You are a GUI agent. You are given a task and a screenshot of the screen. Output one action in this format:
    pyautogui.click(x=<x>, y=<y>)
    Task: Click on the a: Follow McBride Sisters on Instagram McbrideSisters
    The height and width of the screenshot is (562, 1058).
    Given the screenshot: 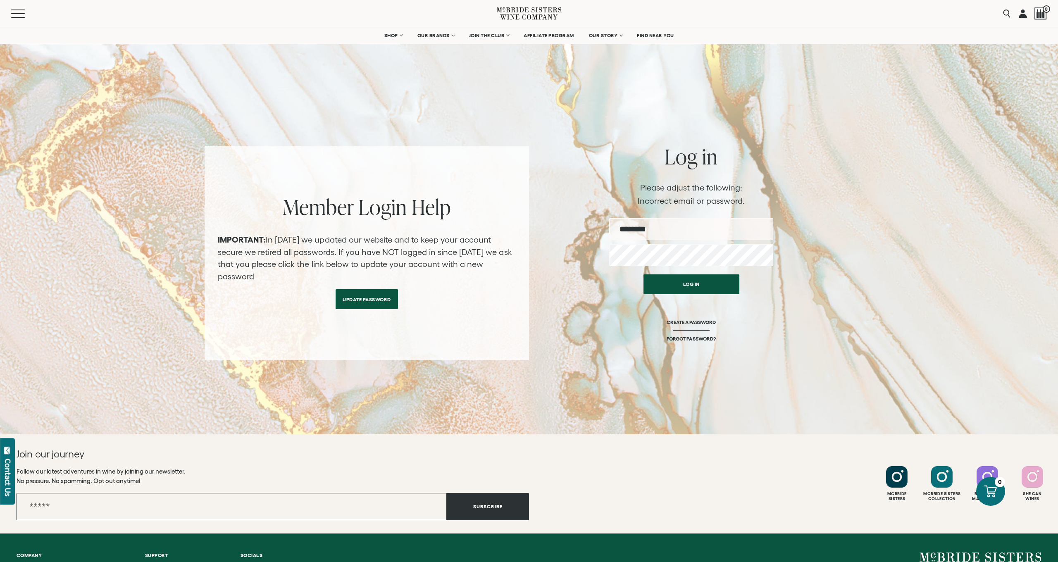 What is the action you would take?
    pyautogui.click(x=897, y=483)
    